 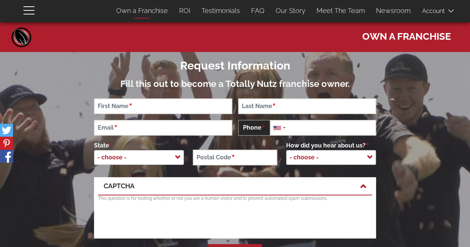 I want to click on h2: Request Information, so click(x=235, y=65).